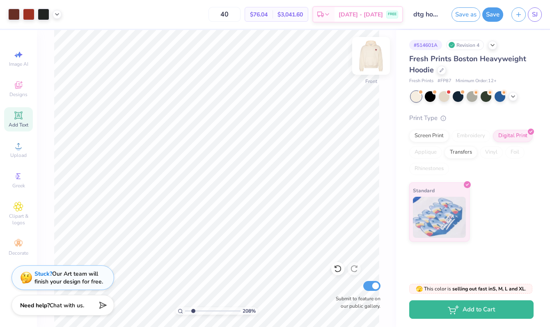  I want to click on span: Image AI, so click(18, 64).